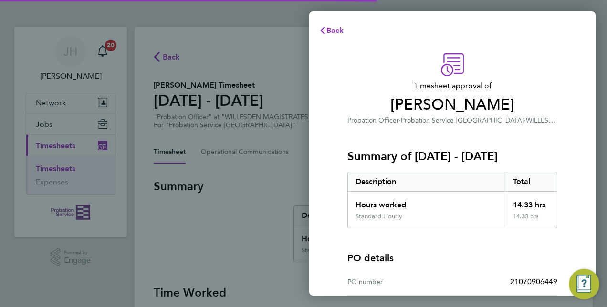 Image resolution: width=607 pixels, height=307 pixels. Describe the element at coordinates (534, 282) in the screenshot. I see `span: 21070906449` at that location.